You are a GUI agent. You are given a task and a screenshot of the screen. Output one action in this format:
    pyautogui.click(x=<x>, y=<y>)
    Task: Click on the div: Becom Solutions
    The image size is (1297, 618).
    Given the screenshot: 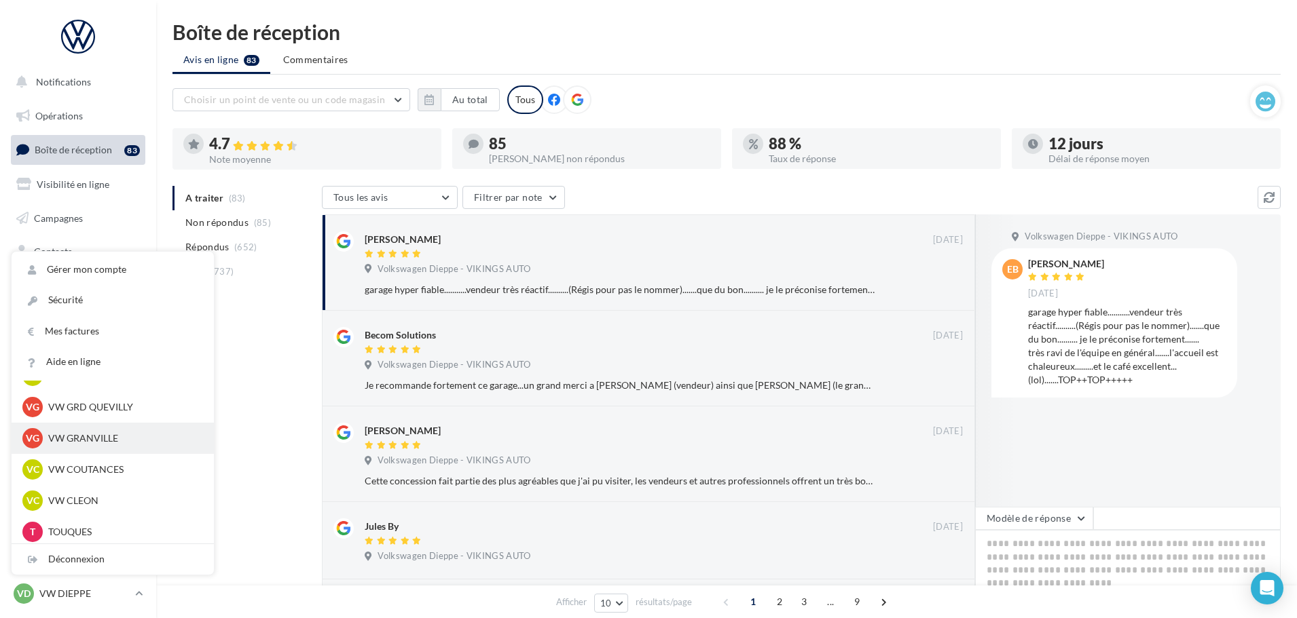 What is the action you would take?
    pyautogui.click(x=400, y=335)
    